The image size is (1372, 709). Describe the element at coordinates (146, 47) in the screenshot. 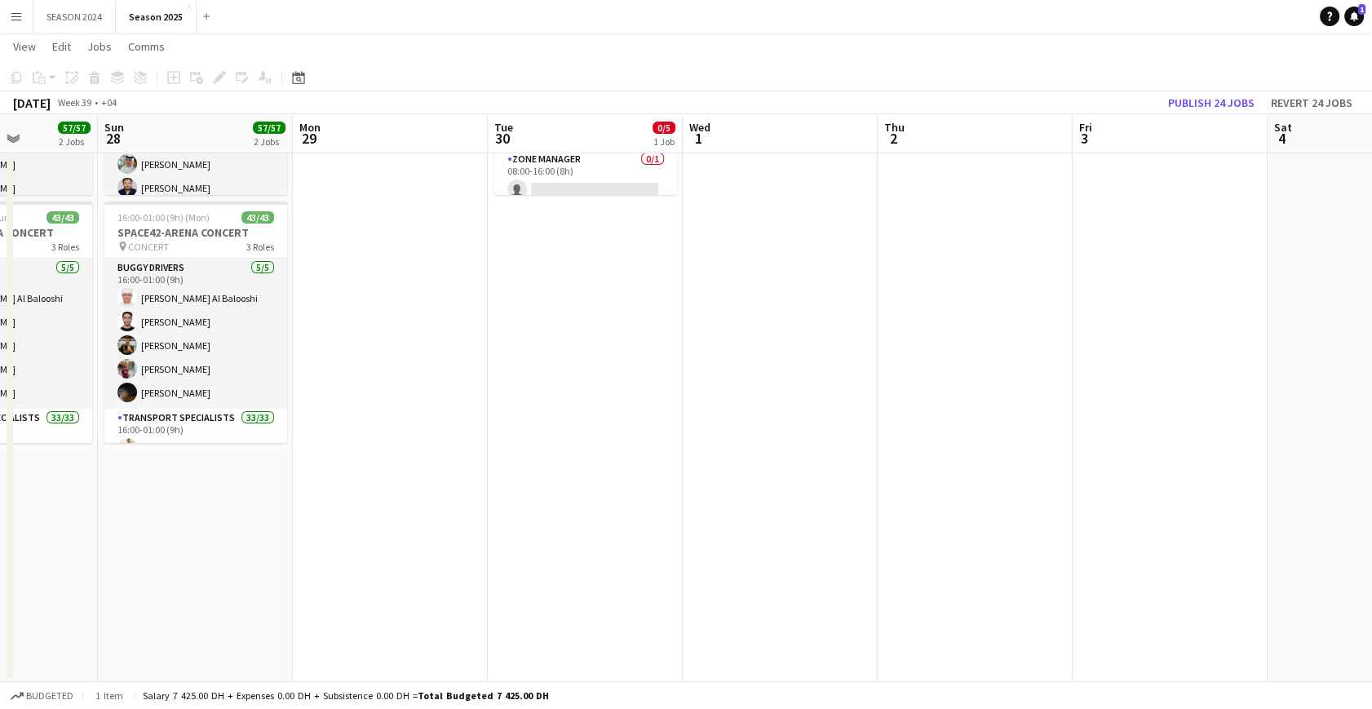

I see `a: Comms` at that location.